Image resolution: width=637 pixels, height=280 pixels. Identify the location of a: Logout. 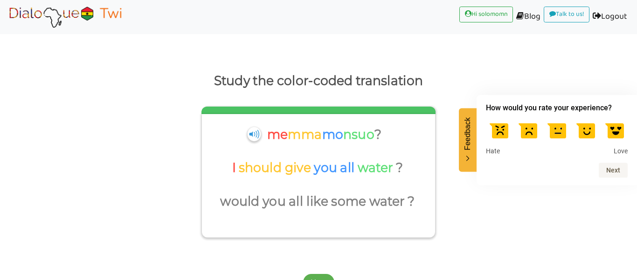
(610, 17).